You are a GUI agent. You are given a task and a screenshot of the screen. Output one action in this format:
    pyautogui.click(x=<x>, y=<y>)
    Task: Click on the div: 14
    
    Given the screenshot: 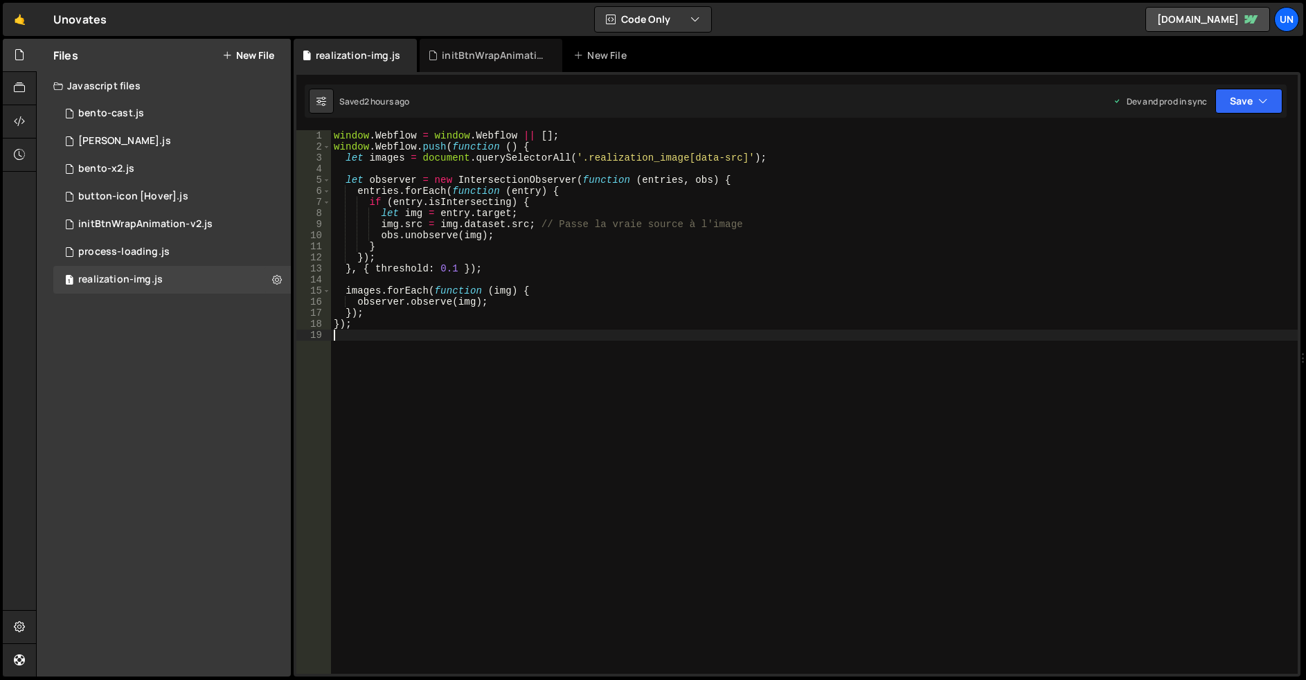 What is the action you would take?
    pyautogui.click(x=314, y=280)
    